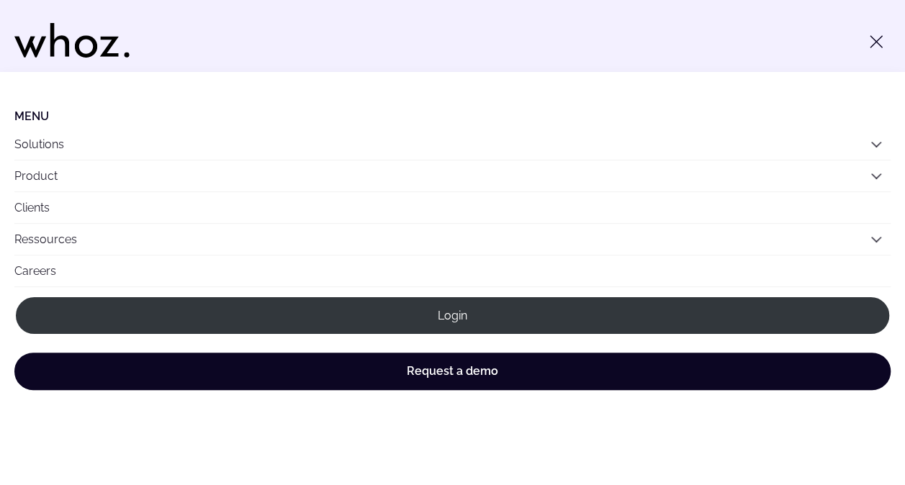 The image size is (905, 485). Describe the element at coordinates (452, 315) in the screenshot. I see `a: Login` at that location.